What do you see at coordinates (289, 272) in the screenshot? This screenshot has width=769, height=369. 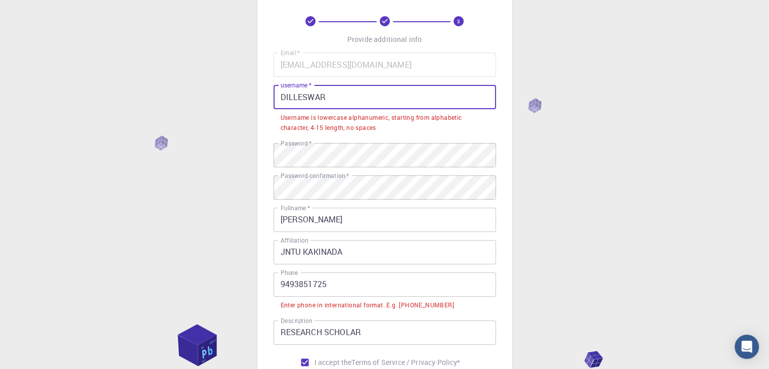 I see `label: Phone` at bounding box center [289, 272].